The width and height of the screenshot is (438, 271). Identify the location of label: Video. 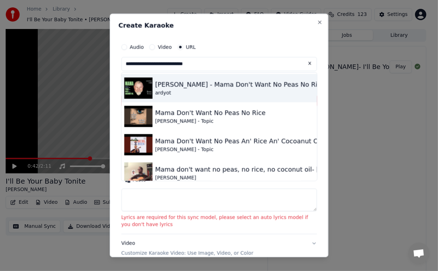
(165, 47).